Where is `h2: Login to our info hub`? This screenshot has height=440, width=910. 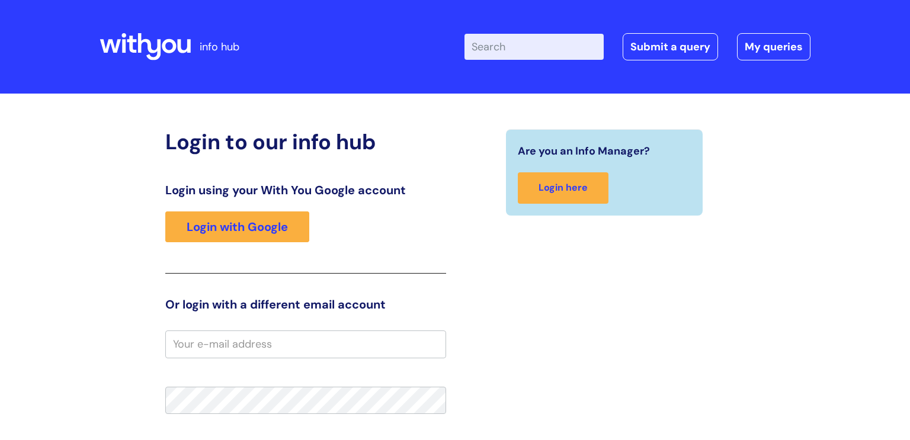
h2: Login to our info hub is located at coordinates (306, 142).